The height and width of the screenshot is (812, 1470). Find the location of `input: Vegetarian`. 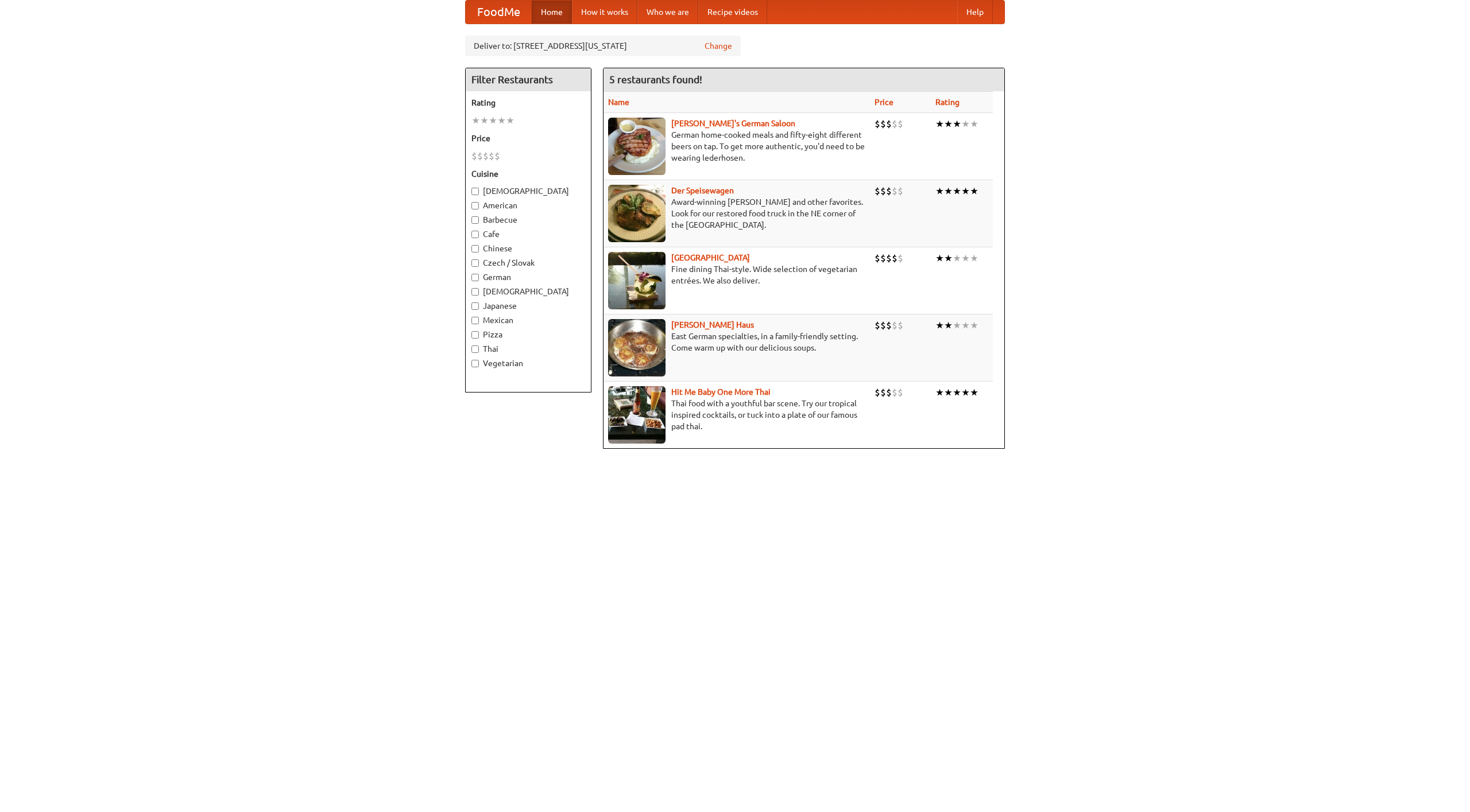

input: Vegetarian is located at coordinates (474, 363).